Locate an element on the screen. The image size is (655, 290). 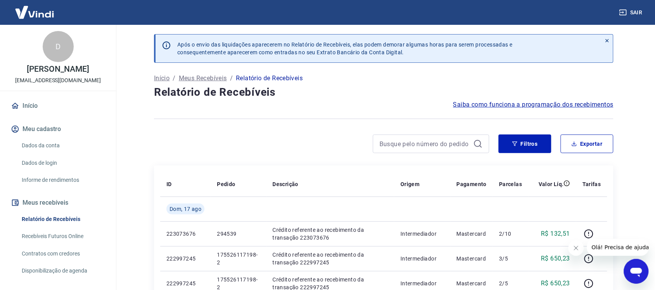
a: Dados da conta is located at coordinates (63, 146).